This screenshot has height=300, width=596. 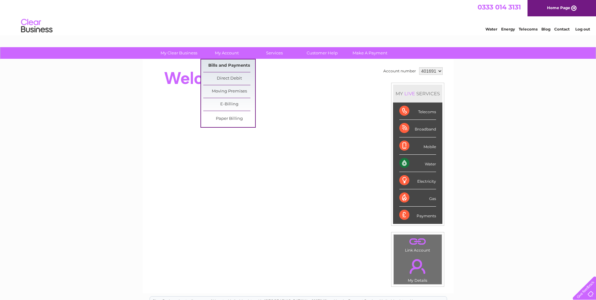 What do you see at coordinates (418, 111) in the screenshot?
I see `div: Telecoms` at bounding box center [418, 111].